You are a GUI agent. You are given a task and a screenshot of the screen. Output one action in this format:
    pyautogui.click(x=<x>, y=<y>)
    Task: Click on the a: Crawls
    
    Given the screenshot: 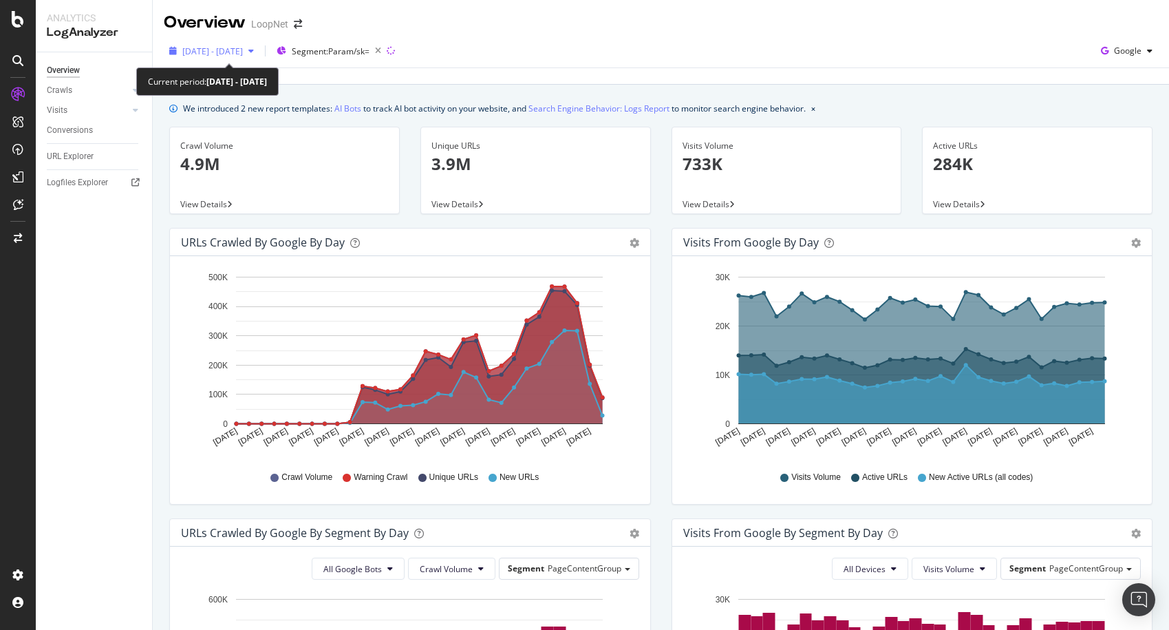 What is the action you would take?
    pyautogui.click(x=87, y=90)
    